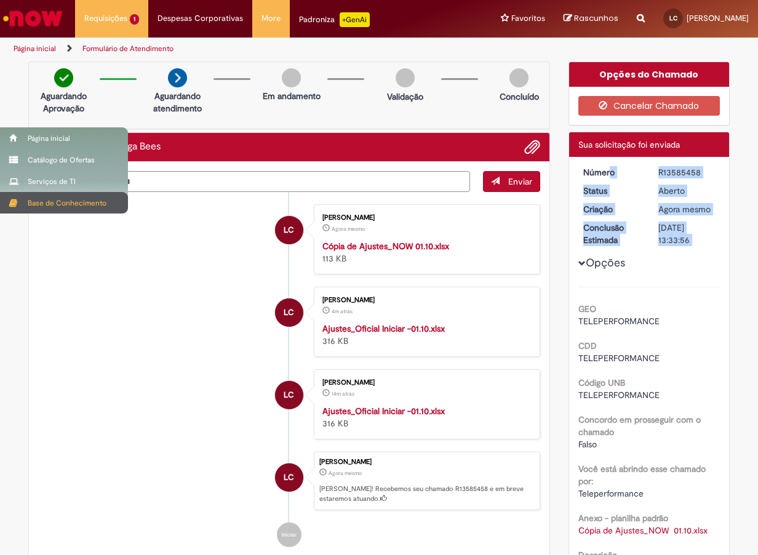  I want to click on span: Sua solicitação foi enviada, so click(629, 145).